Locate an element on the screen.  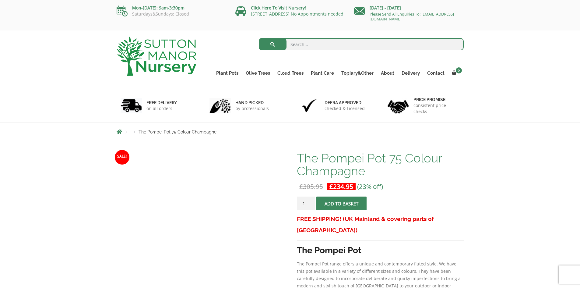
bdi: 305.95 is located at coordinates (311, 186).